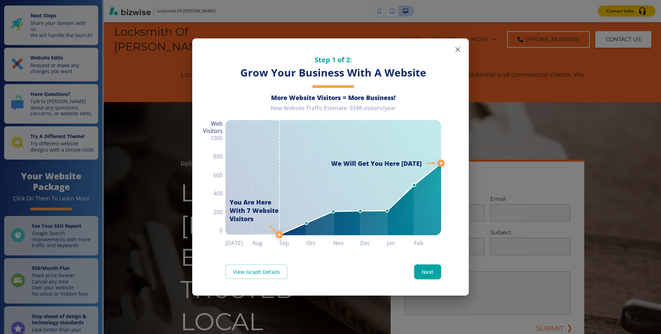  I want to click on h3: Grow Your Business With A Website, so click(333, 73).